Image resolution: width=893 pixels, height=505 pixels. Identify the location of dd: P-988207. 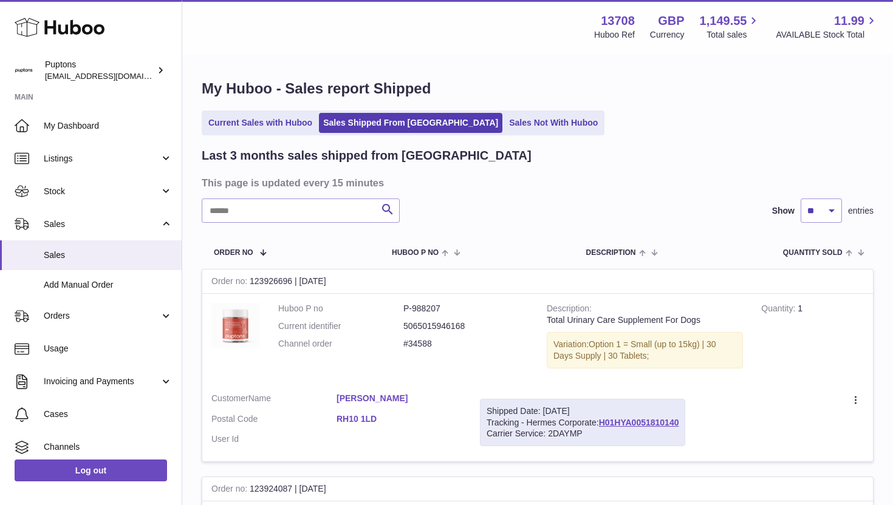
(466, 309).